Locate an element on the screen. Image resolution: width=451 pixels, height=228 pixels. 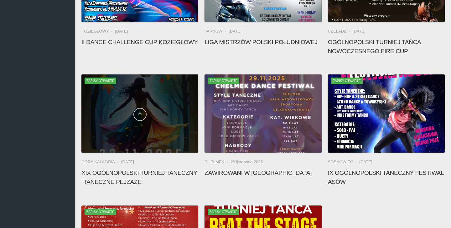
li: Czeladź is located at coordinates (340, 31).